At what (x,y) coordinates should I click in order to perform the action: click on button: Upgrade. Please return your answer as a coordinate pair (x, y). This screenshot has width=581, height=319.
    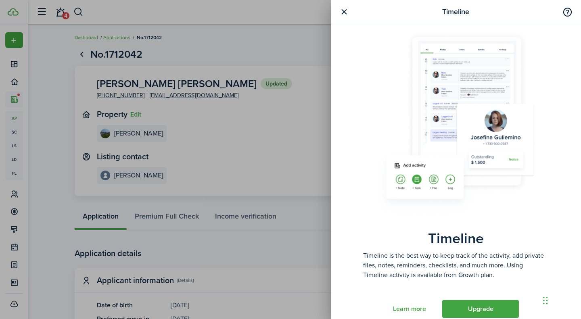
    Looking at the image, I should click on (480, 309).